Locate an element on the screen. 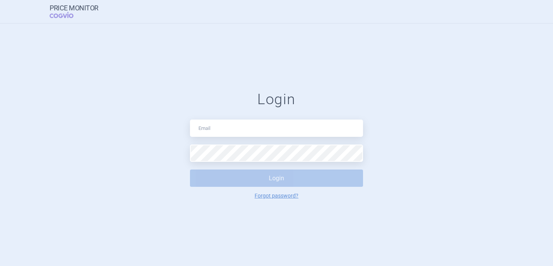 The height and width of the screenshot is (266, 553). h1: Login is located at coordinates (277, 100).